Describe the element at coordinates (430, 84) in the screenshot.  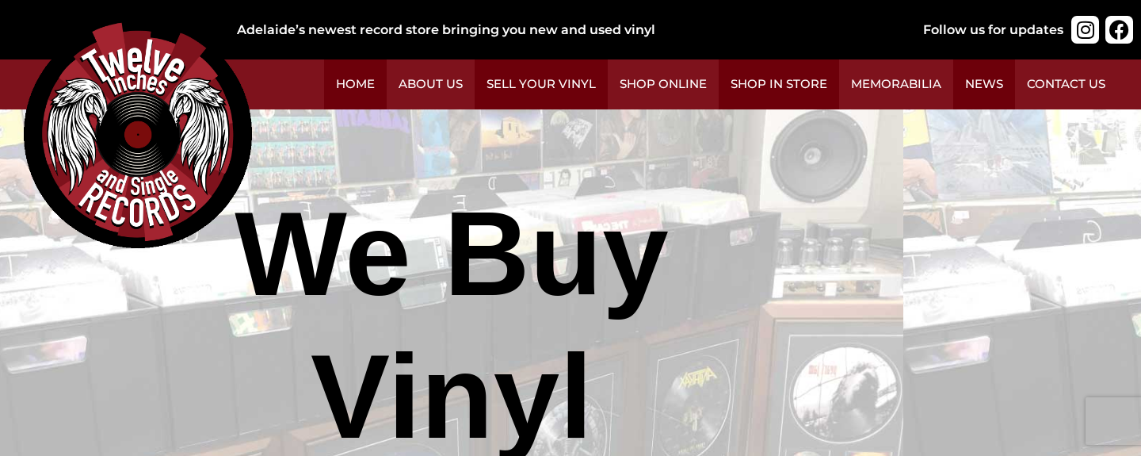
I see `a: About Us` at that location.